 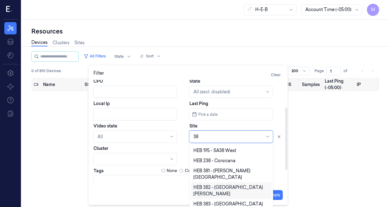 I want to click on span: 0 of 810 Devices, so click(x=46, y=71).